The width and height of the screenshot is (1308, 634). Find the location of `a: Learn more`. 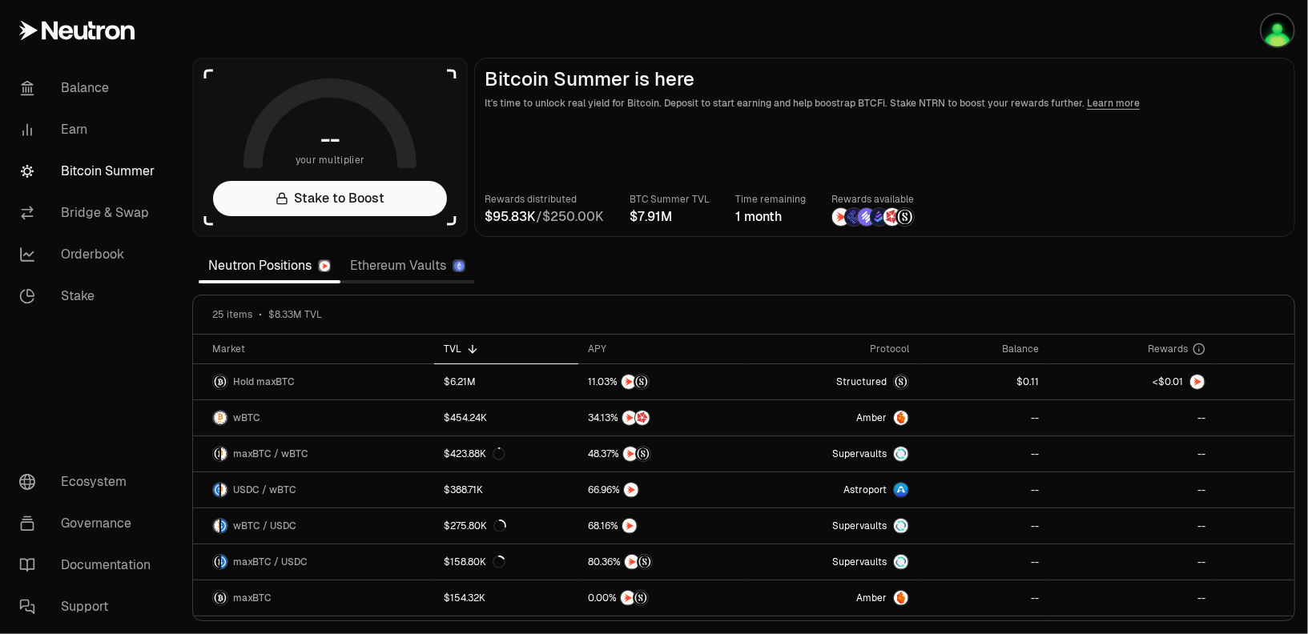

a: Learn more is located at coordinates (1113, 103).